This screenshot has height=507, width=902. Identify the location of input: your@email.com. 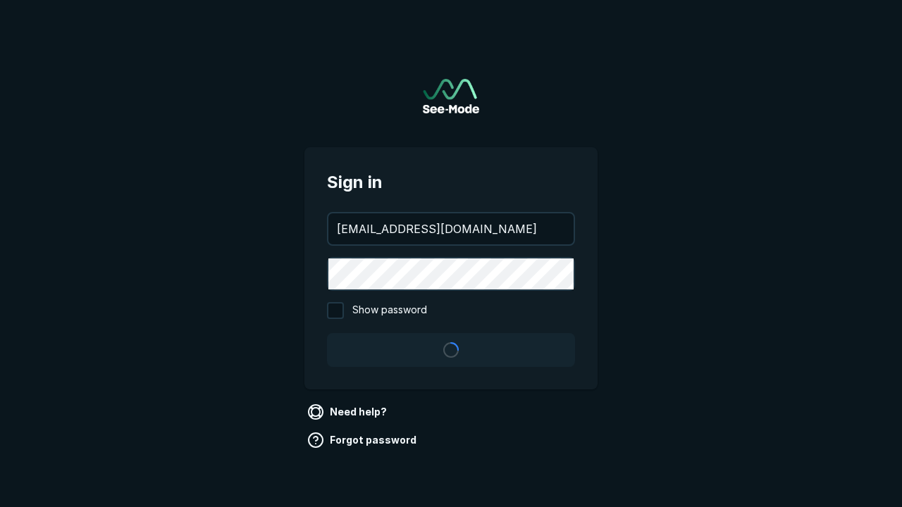
(451, 229).